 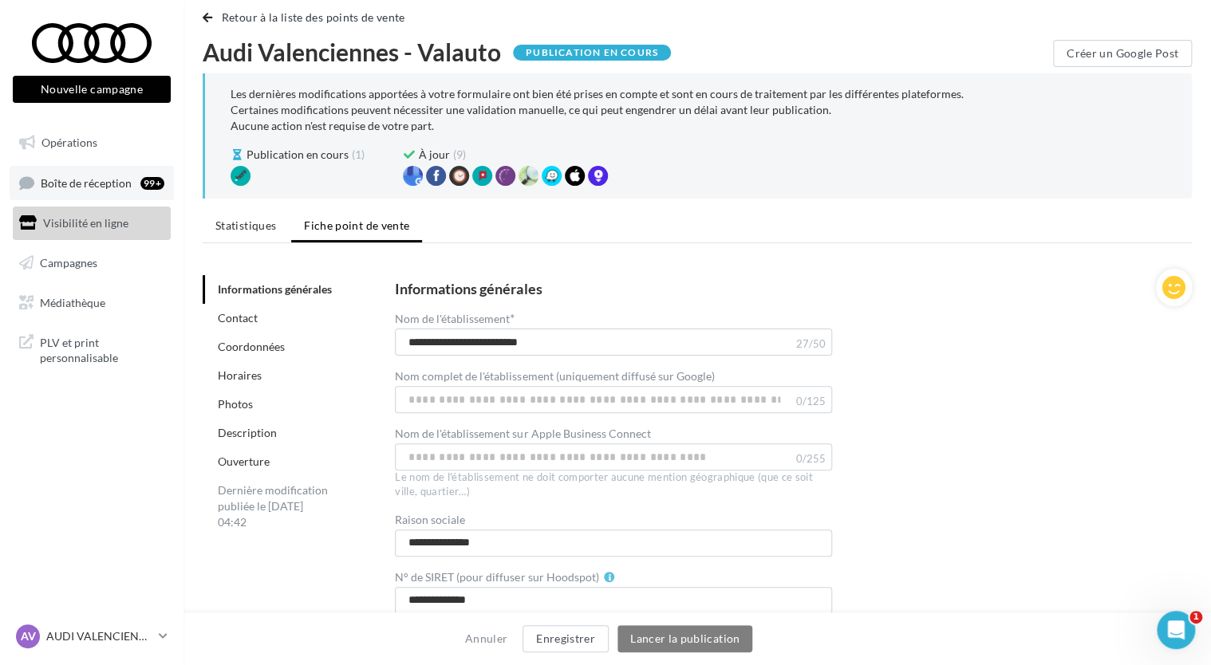 I want to click on span: Campagnes, so click(x=69, y=263).